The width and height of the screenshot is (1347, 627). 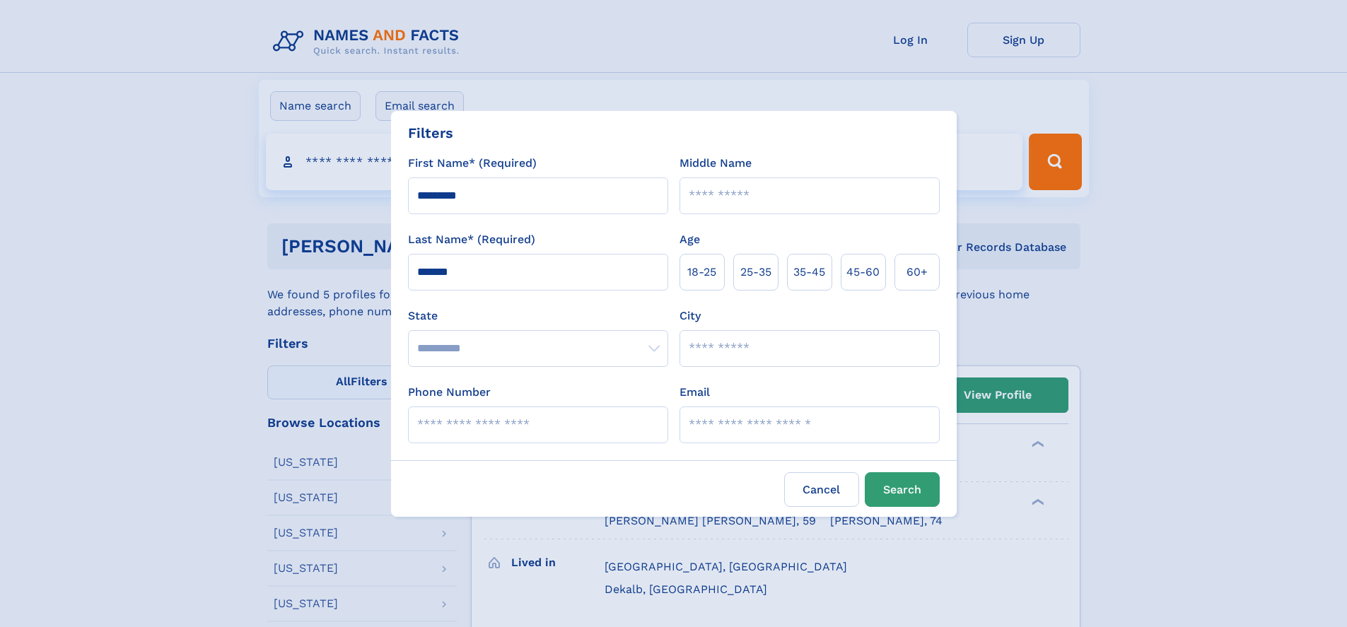 What do you see at coordinates (809, 272) in the screenshot?
I see `span: 35‑45` at bounding box center [809, 272].